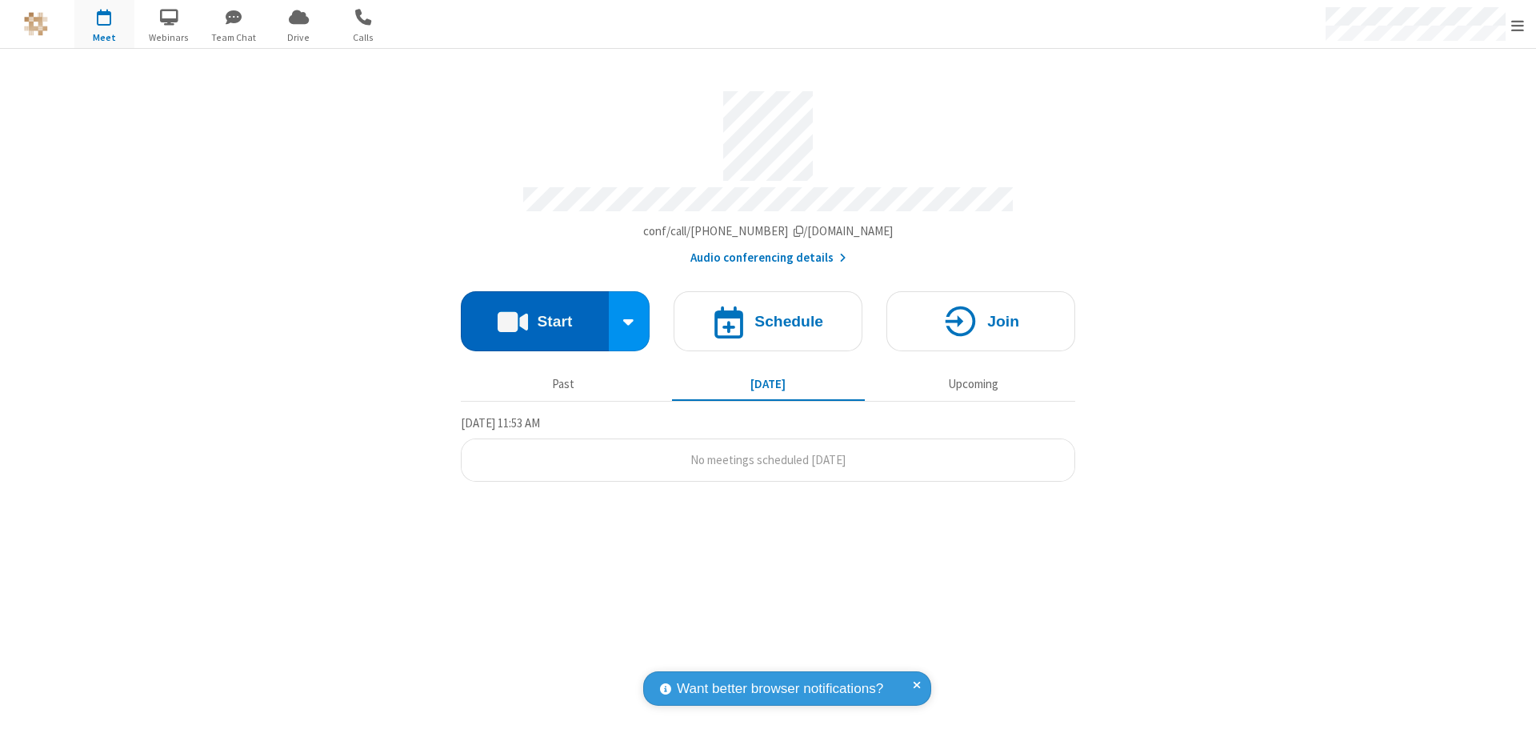 The width and height of the screenshot is (1536, 733). Describe the element at coordinates (298, 38) in the screenshot. I see `span: Drive` at that location.